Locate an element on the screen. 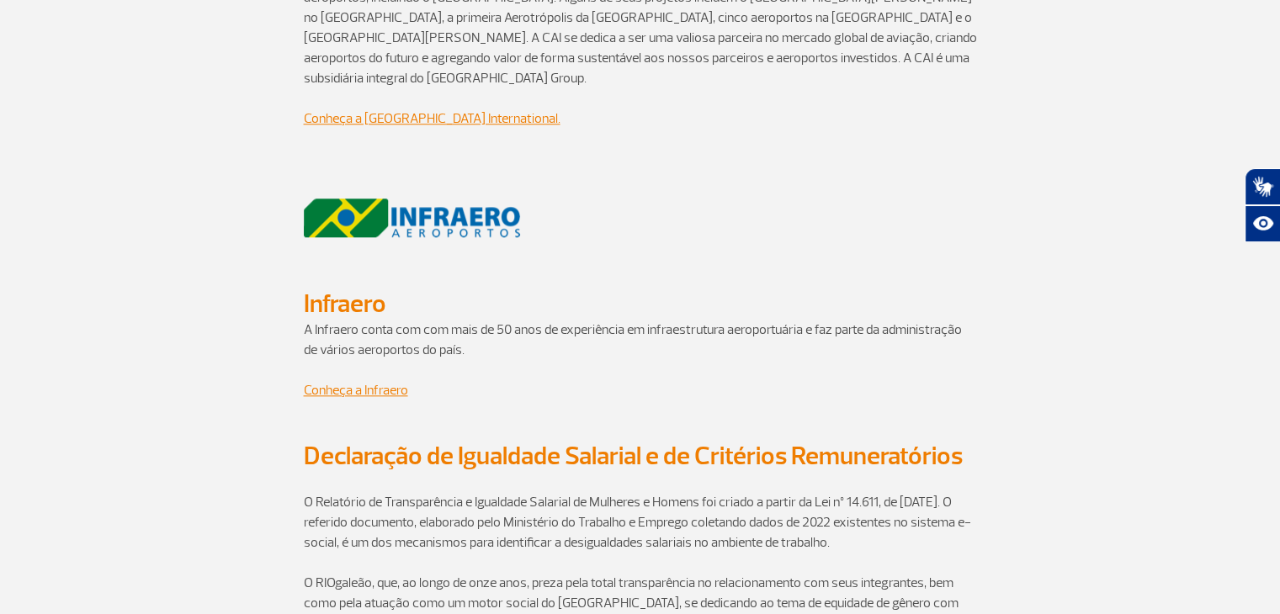 This screenshot has height=614, width=1280. h2: Infraero is located at coordinates (640, 304).